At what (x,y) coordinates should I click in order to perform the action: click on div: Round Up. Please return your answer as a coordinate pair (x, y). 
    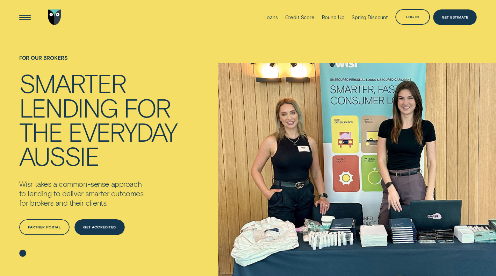
    Looking at the image, I should click on (333, 17).